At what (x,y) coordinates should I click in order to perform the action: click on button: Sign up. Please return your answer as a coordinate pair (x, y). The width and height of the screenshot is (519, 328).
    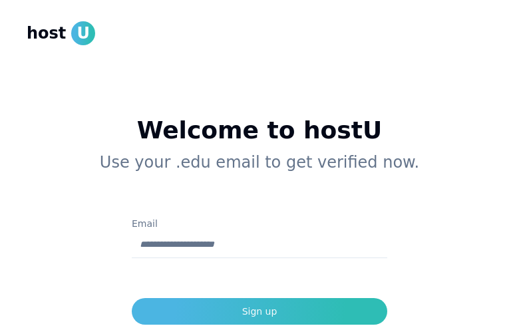
    Looking at the image, I should click on (260, 311).